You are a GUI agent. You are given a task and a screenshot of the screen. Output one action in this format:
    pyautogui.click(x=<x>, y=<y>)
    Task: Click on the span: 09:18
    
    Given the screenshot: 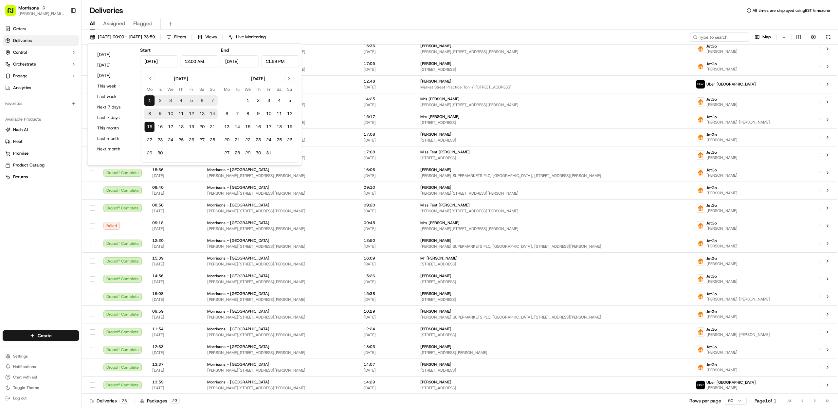 What is the action you would take?
    pyautogui.click(x=175, y=223)
    